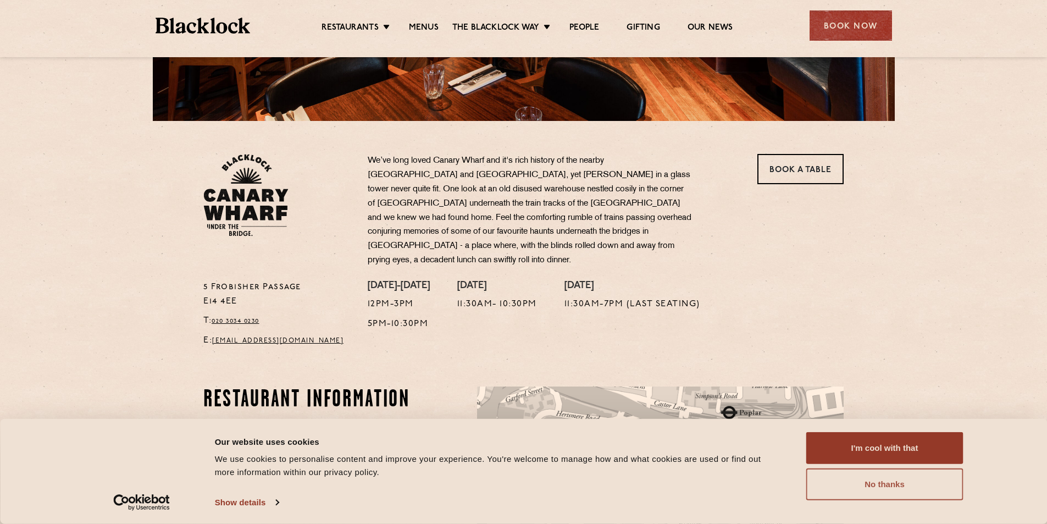 This screenshot has width=1047, height=524. I want to click on a: Menus, so click(424, 29).